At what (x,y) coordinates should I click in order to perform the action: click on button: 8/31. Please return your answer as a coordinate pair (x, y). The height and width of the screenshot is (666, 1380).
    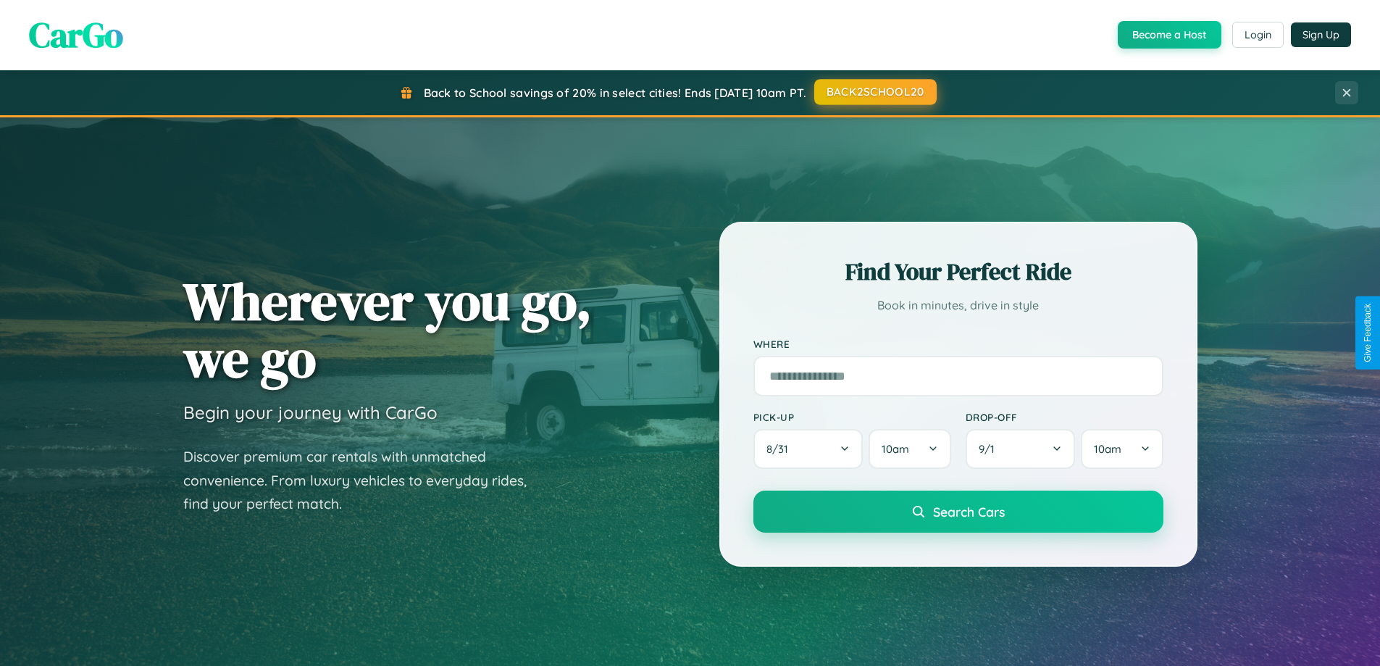
    Looking at the image, I should click on (809, 449).